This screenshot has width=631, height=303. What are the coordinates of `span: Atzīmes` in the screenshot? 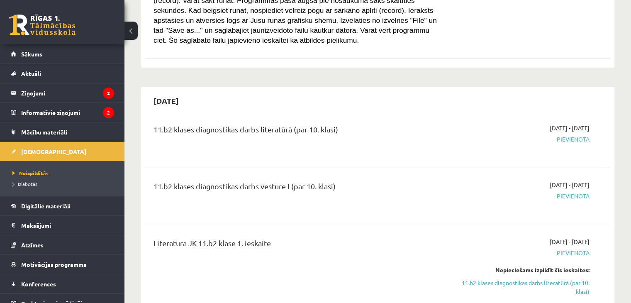 It's located at (32, 245).